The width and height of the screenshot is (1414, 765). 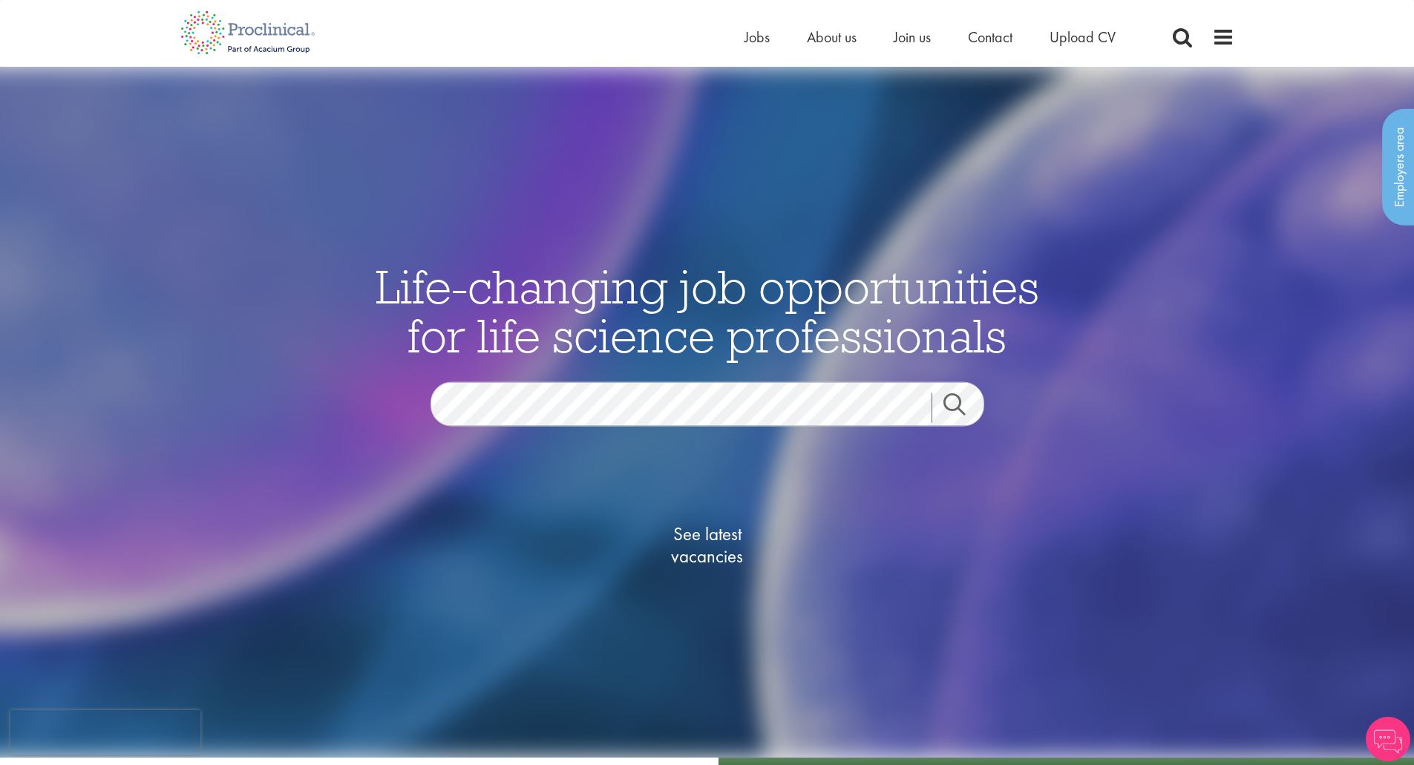 I want to click on a: Upload CV, so click(x=1082, y=37).